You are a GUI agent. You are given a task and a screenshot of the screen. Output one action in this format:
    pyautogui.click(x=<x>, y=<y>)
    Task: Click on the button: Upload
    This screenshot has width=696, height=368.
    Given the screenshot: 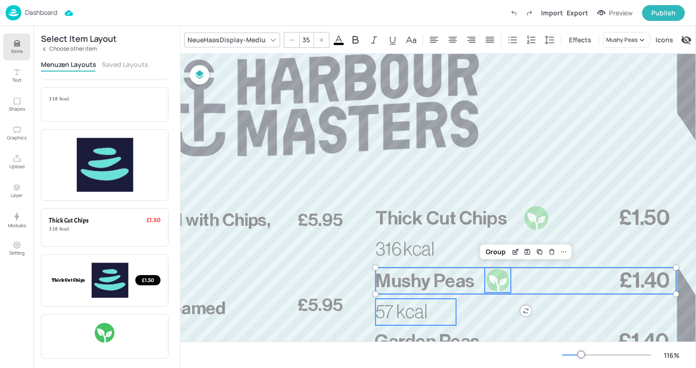 What is the action you would take?
    pyautogui.click(x=17, y=162)
    